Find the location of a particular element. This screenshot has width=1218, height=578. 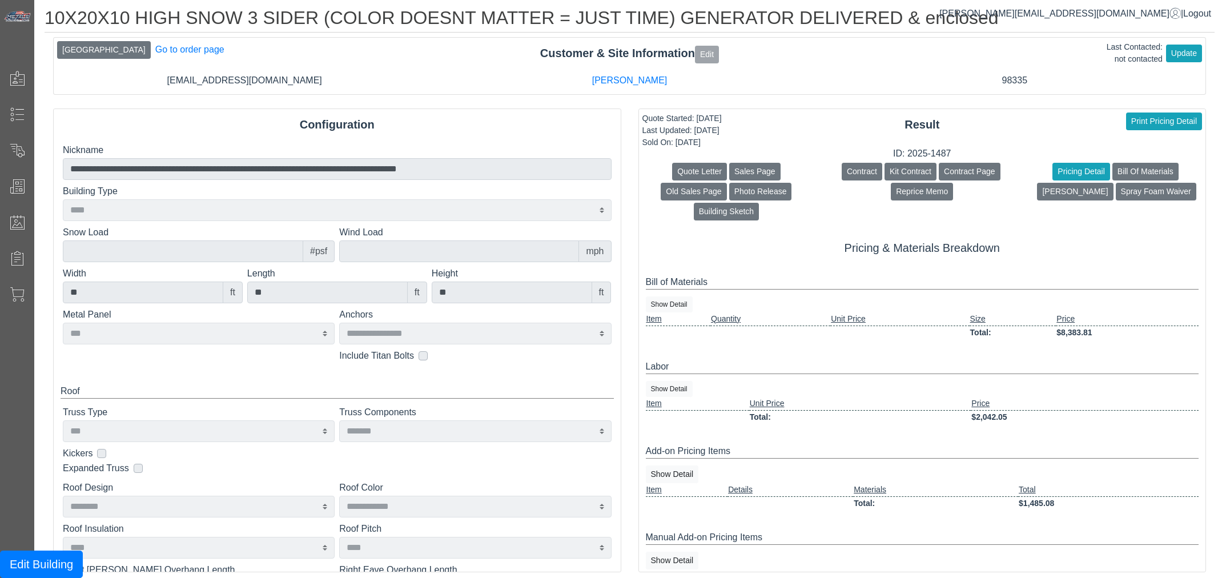

button: Reprice Memo is located at coordinates (922, 191).